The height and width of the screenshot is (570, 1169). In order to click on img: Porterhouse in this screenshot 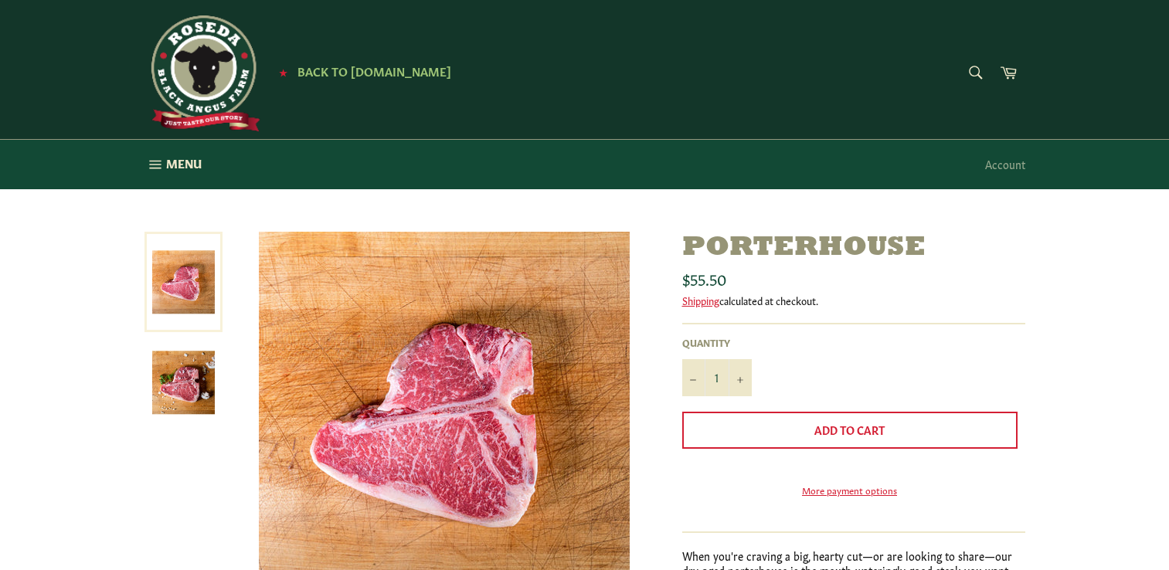, I will do `click(183, 382)`.